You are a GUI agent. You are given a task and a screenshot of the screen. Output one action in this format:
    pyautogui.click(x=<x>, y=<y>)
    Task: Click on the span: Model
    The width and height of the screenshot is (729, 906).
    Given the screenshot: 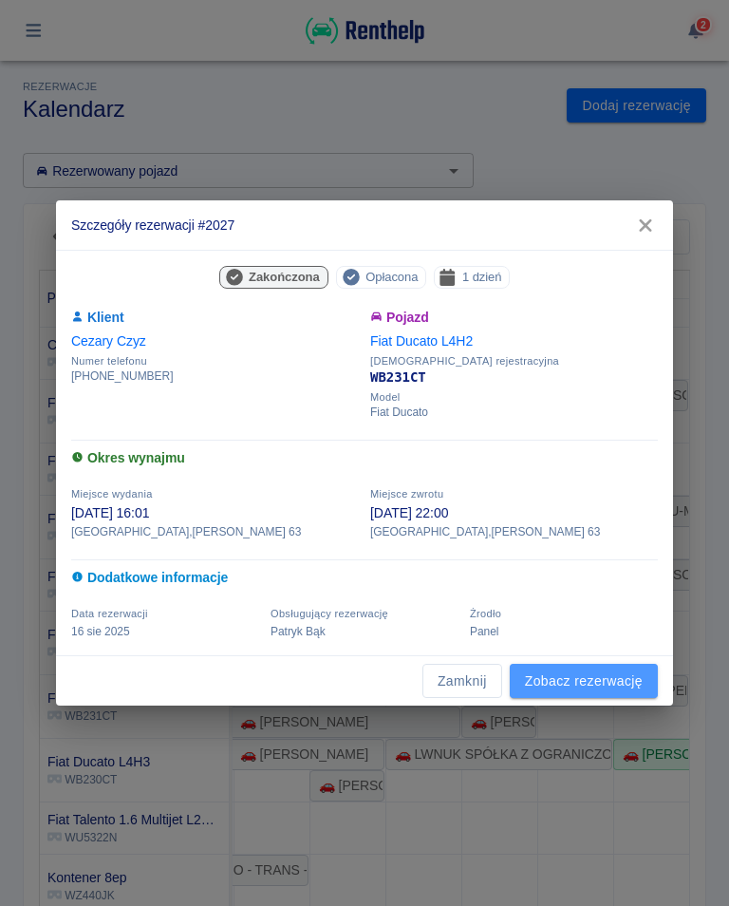 What is the action you would take?
    pyautogui.click(x=514, y=397)
    